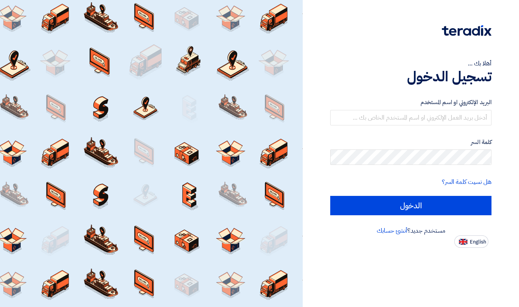 This screenshot has height=307, width=519. Describe the element at coordinates (410, 142) in the screenshot. I see `label: كلمة السر` at that location.